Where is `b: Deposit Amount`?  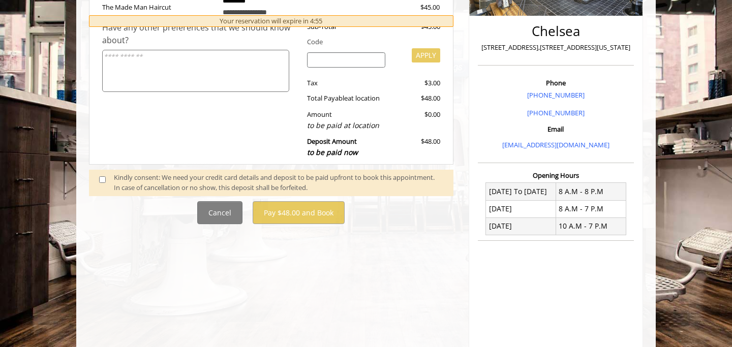 b: Deposit Amount is located at coordinates (332, 147).